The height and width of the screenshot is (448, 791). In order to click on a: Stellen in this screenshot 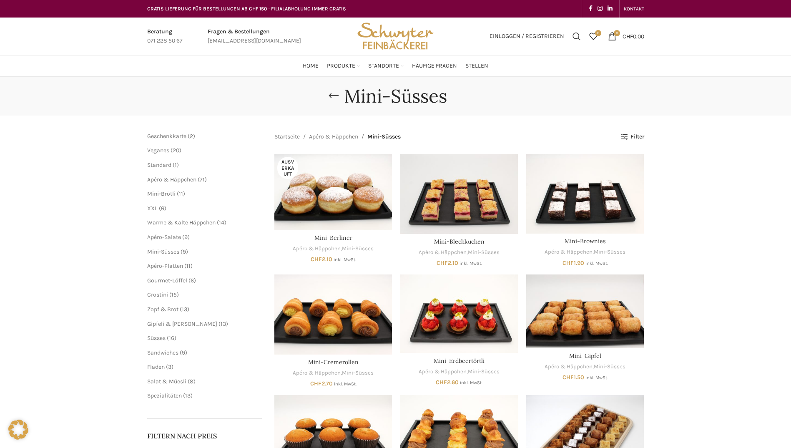, I will do `click(476, 66)`.